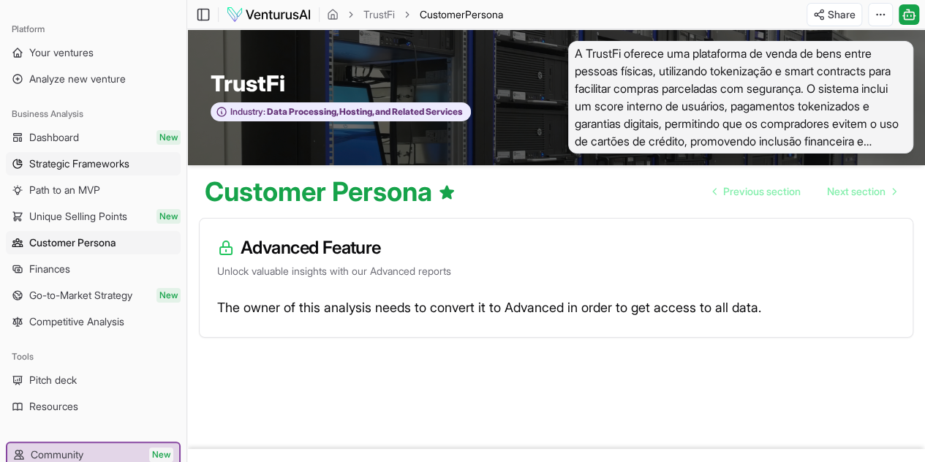 The width and height of the screenshot is (925, 462). What do you see at coordinates (741, 97) in the screenshot?
I see `span: A TrustFi oferece uma plataforma de venda de bens entre pessoas físicas, utilizando tokenização e...` at bounding box center [741, 97].